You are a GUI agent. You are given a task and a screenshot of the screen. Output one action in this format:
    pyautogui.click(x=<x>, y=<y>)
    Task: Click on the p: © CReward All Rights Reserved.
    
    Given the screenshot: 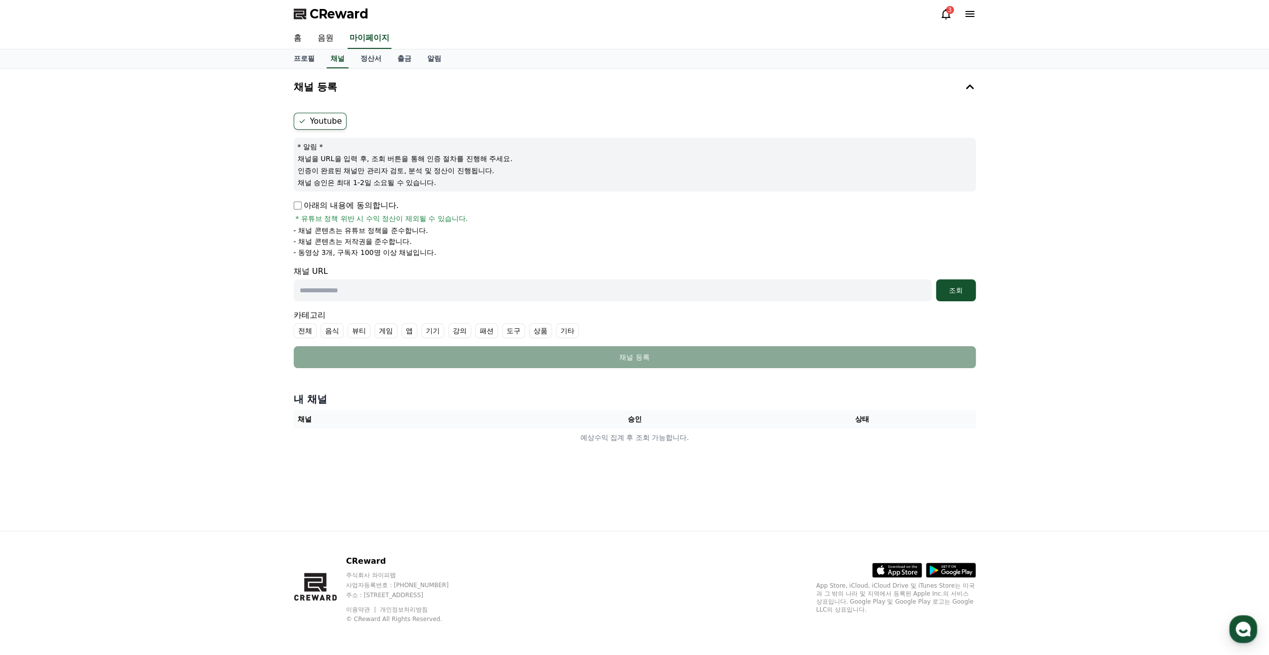 What is the action you would take?
    pyautogui.click(x=407, y=619)
    